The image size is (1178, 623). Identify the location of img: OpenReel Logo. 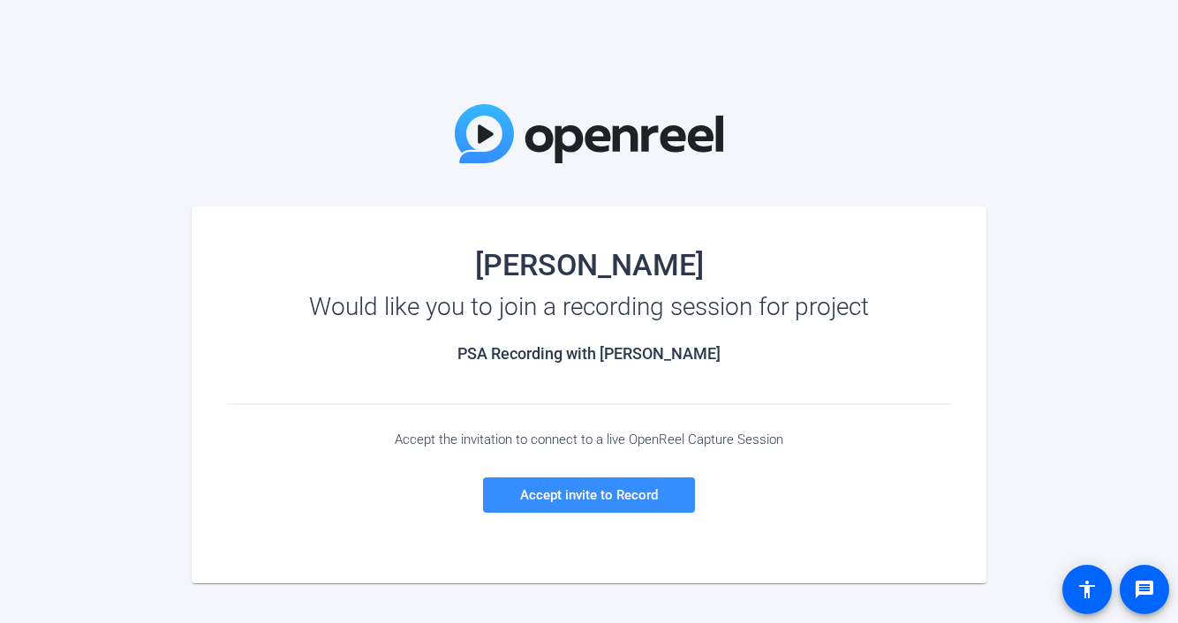
(589, 133).